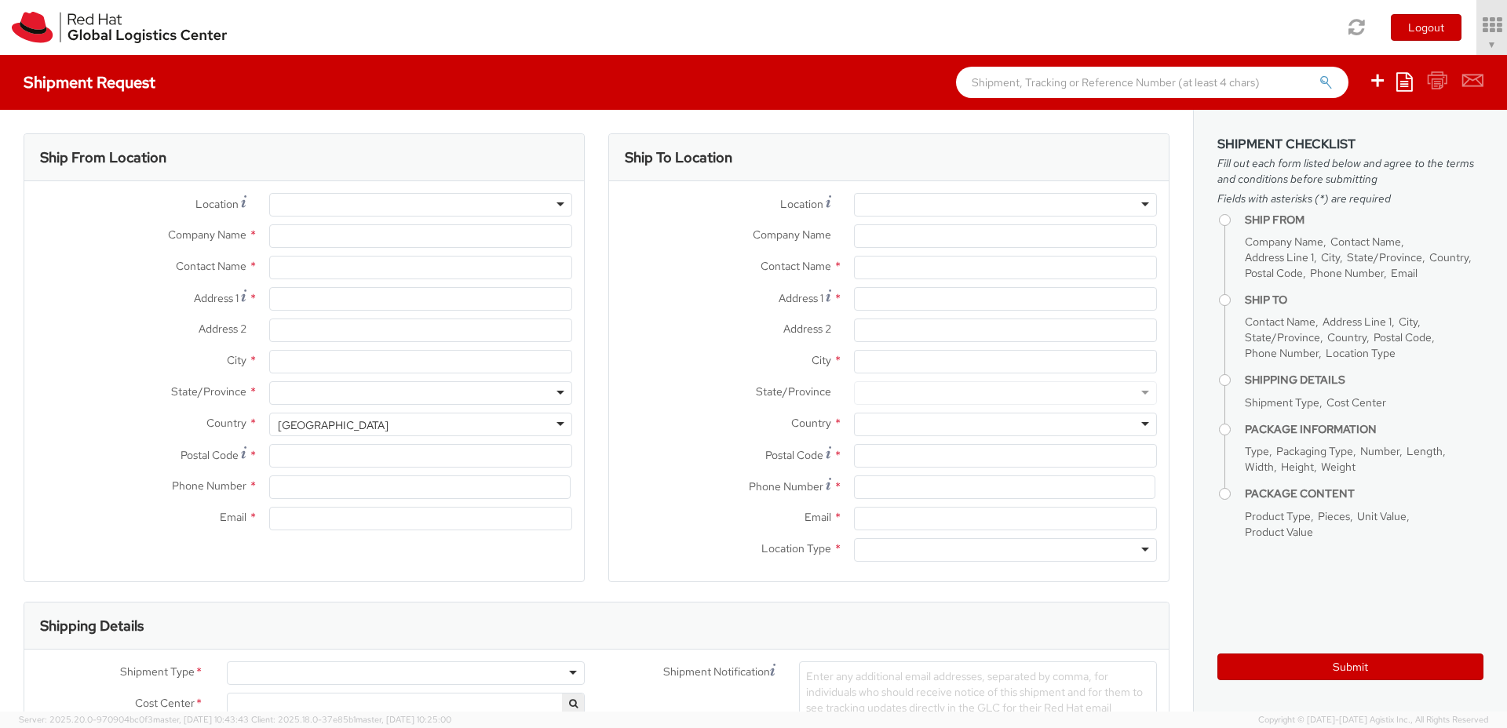 This screenshot has width=1507, height=728. What do you see at coordinates (1364, 220) in the screenshot?
I see `h4: Ship From` at bounding box center [1364, 220].